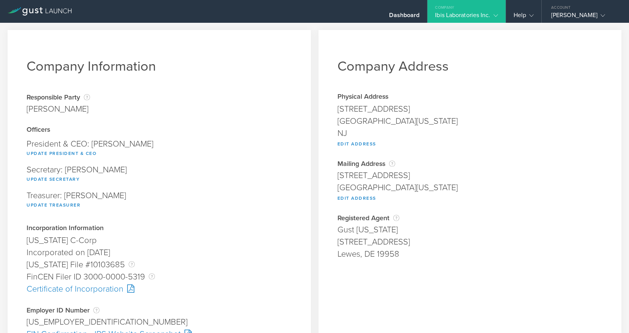 This screenshot has width=629, height=333. Describe the element at coordinates (404, 17) in the screenshot. I see `div: Dashboard` at that location.